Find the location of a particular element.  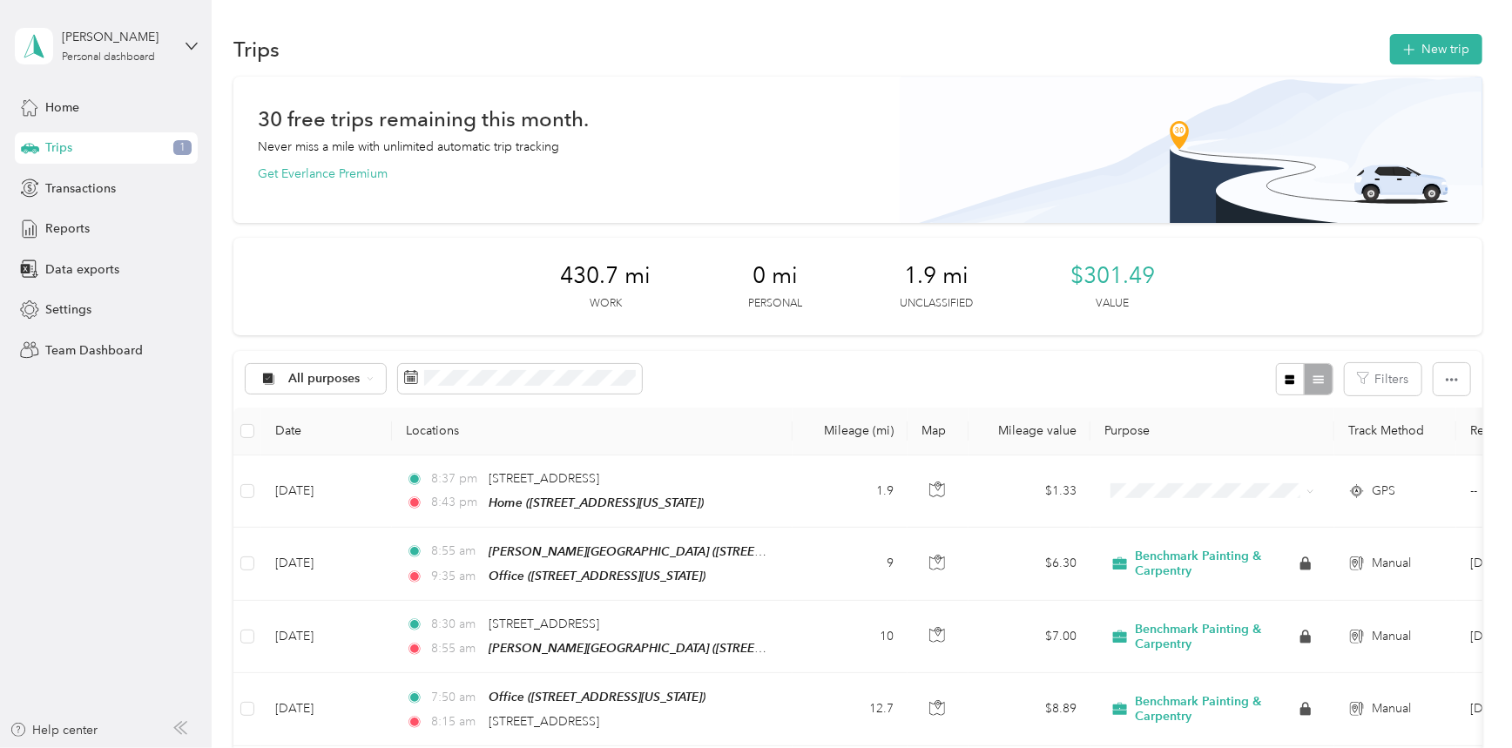

span: 8:15 am is located at coordinates (456, 722).